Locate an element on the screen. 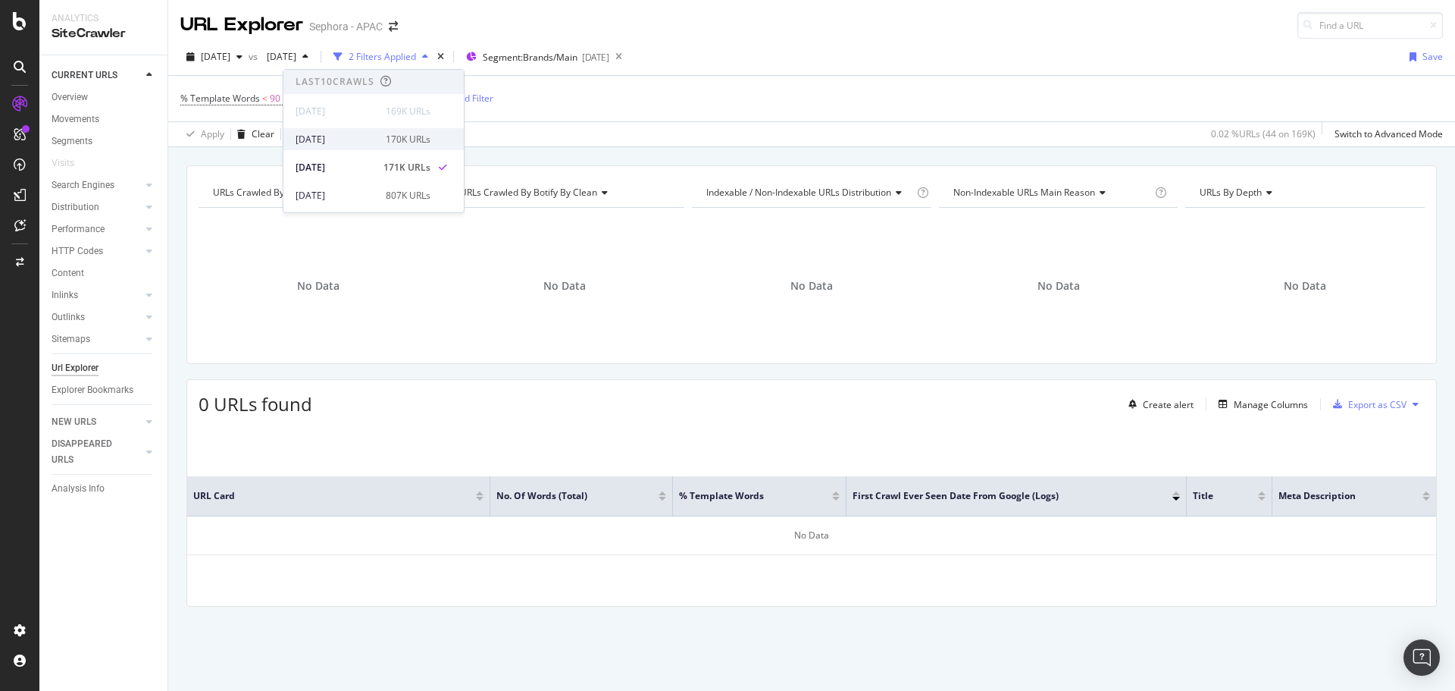 The height and width of the screenshot is (691, 1455). div: Add Filter is located at coordinates (473, 98).